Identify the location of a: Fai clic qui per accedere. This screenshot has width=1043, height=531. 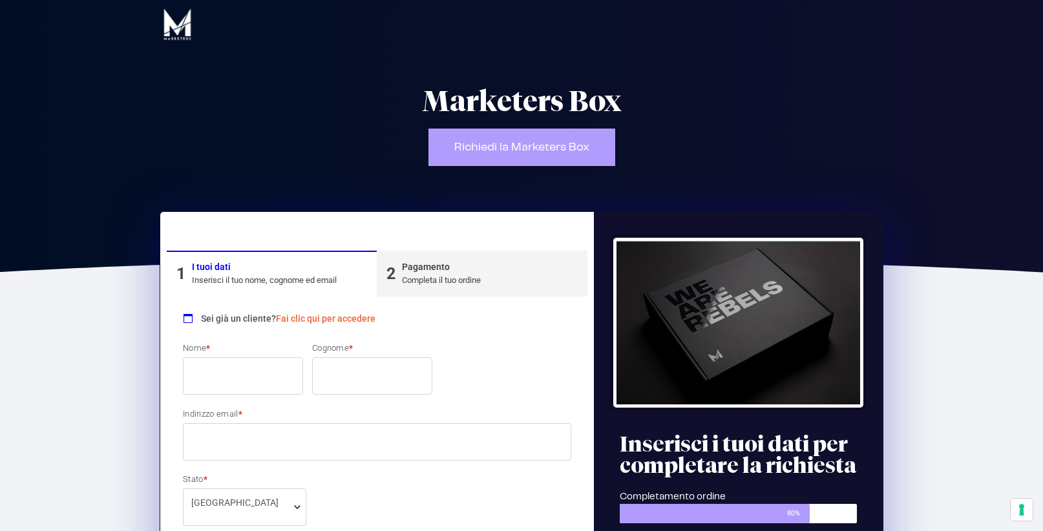
(326, 319).